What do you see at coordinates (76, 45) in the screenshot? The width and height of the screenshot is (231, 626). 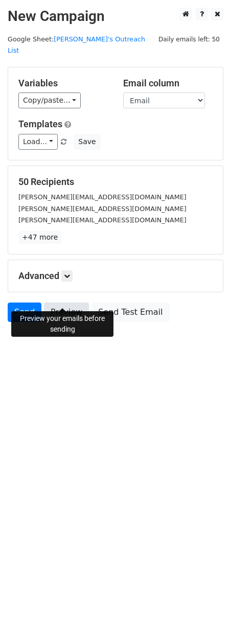 I see `small: Google Sheet:` at bounding box center [76, 45].